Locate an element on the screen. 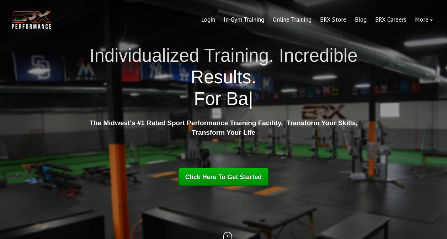 Image resolution: width=447 pixels, height=239 pixels. a: BRX Careers is located at coordinates (390, 20).